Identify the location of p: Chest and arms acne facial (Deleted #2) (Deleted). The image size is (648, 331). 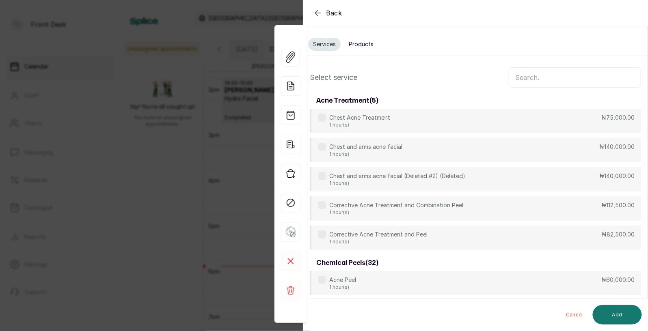
(397, 176).